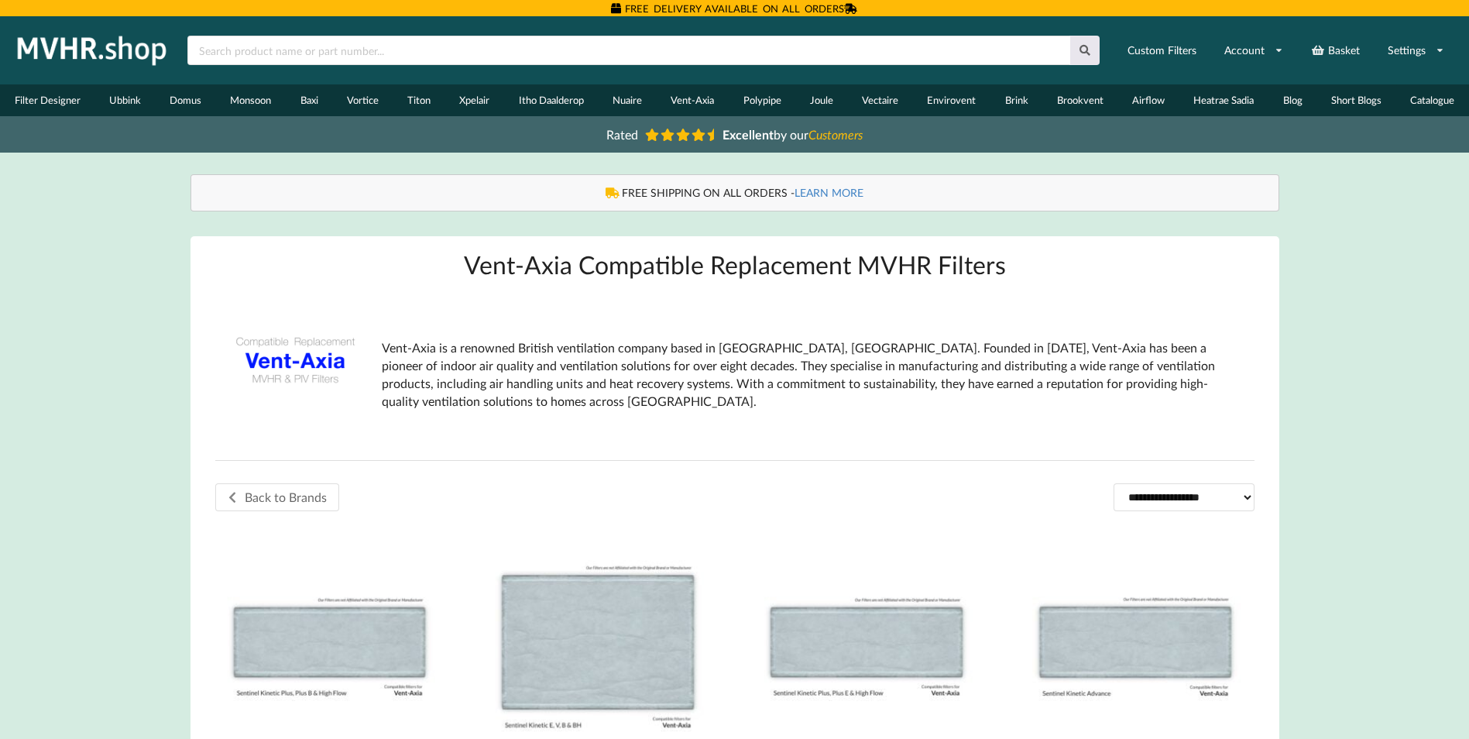 The height and width of the screenshot is (739, 1469). Describe the element at coordinates (475, 100) in the screenshot. I see `a: Xpelair` at that location.